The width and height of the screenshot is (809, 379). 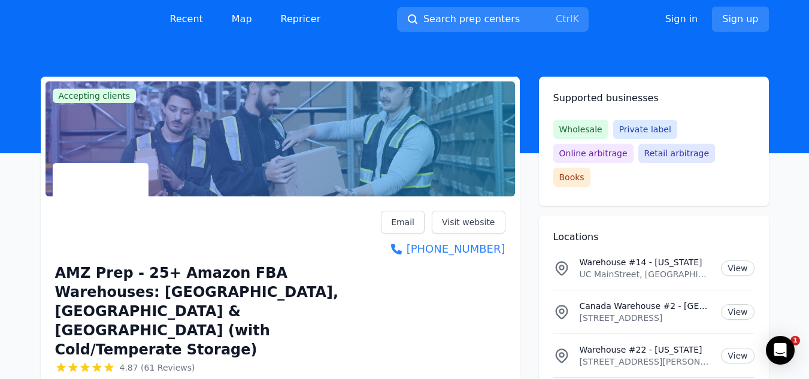 I want to click on span: Accepting clients, so click(x=95, y=96).